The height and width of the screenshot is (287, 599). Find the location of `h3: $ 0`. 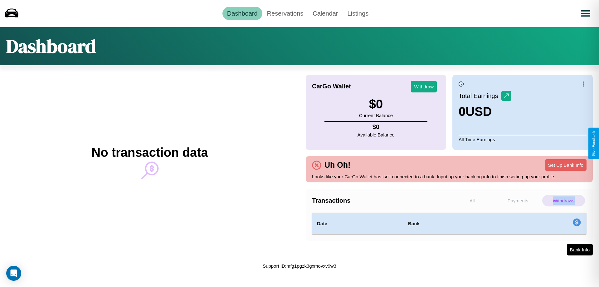

h3: $ 0 is located at coordinates (376, 104).